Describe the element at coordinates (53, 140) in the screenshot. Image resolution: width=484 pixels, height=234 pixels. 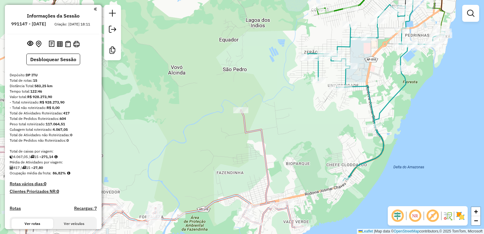
I see `div: Total de Pedidos não Roteirizados:` at that location.